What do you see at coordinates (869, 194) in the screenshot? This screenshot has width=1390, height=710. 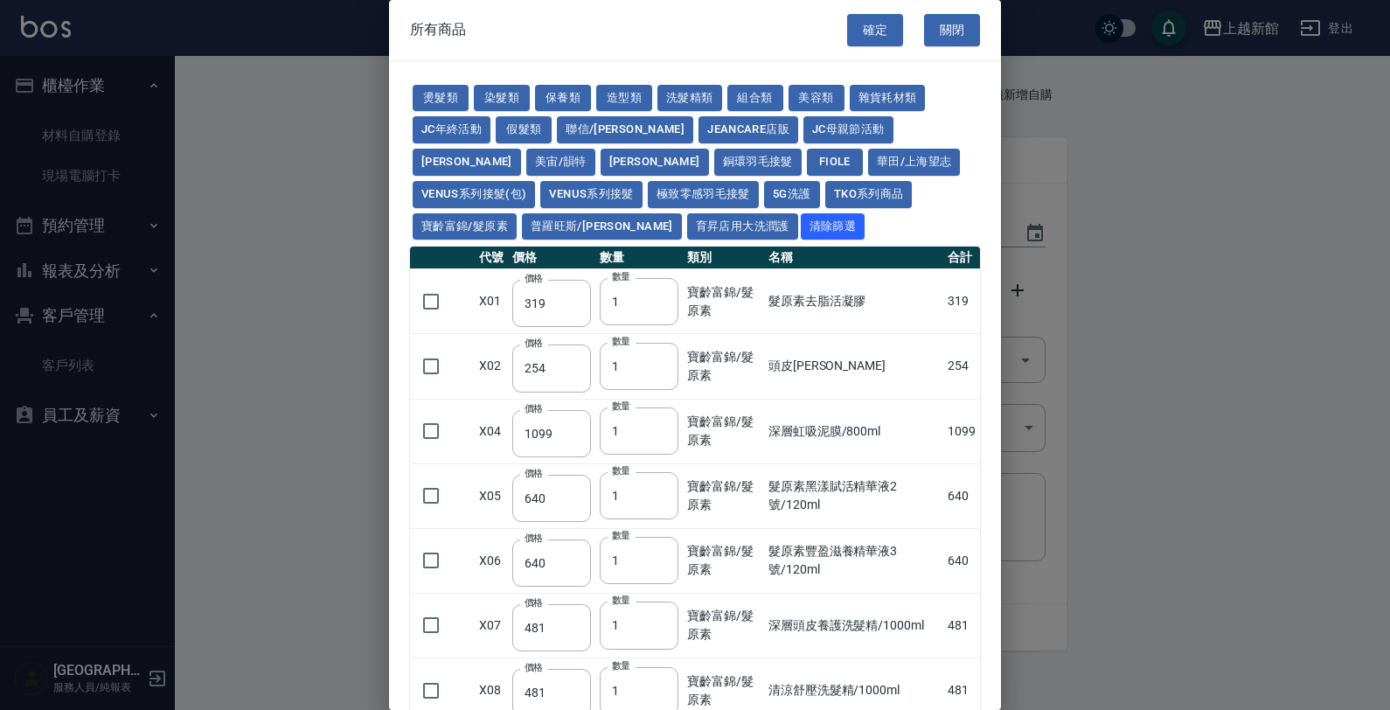 I see `button: TKO系列商品` at bounding box center [869, 194].